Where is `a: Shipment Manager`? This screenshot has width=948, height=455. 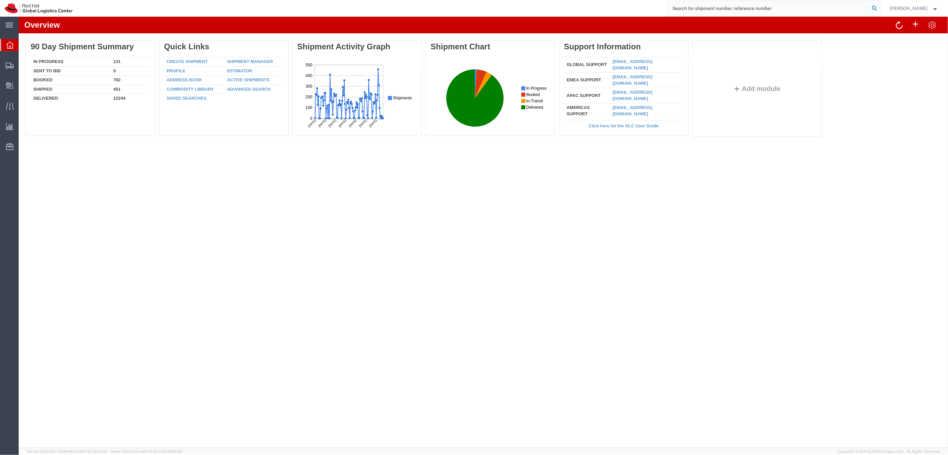
a: Shipment Manager is located at coordinates (231, 45).